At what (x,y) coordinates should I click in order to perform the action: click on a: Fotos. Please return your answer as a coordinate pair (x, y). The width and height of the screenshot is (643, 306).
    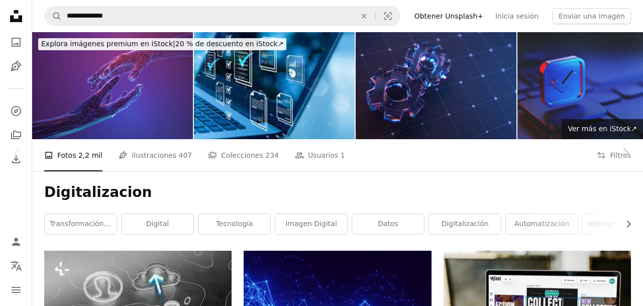
    Looking at the image, I should click on (16, 42).